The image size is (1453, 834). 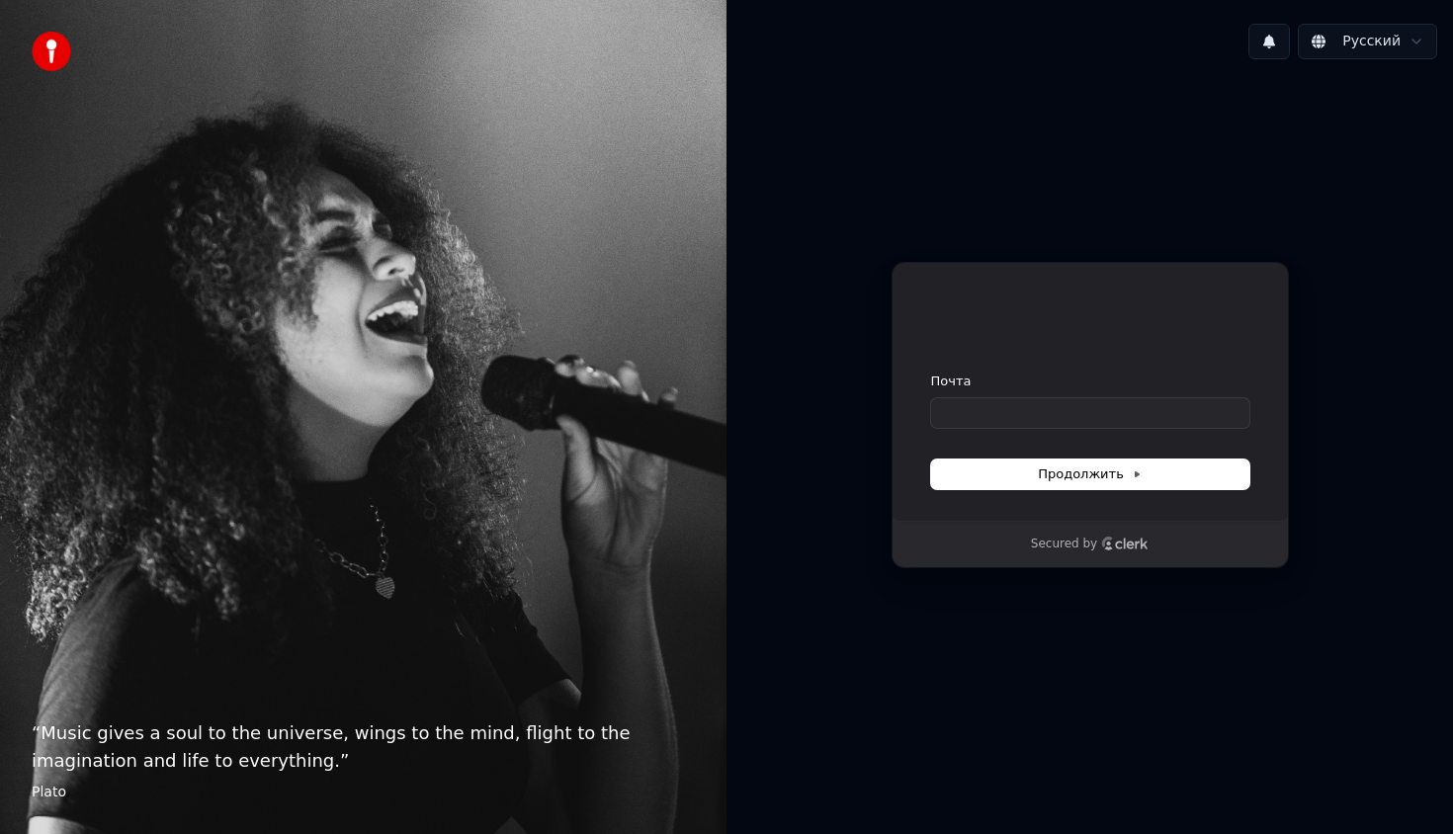 I want to click on p: Secured by, so click(x=1064, y=545).